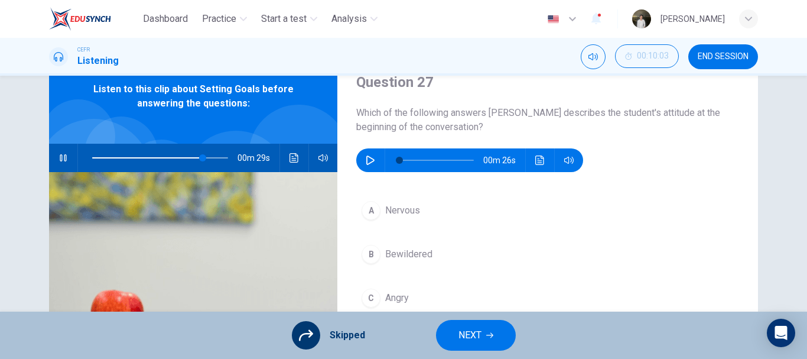 The height and width of the screenshot is (359, 807). I want to click on button: END SESSION, so click(723, 57).